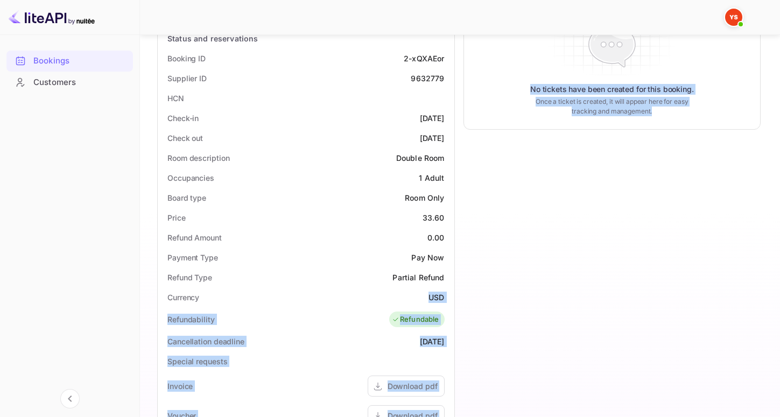  Describe the element at coordinates (183, 118) in the screenshot. I see `div: Check-in` at that location.